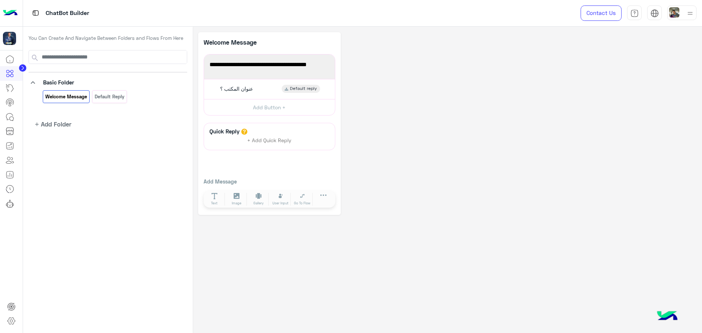 Image resolution: width=702 pixels, height=333 pixels. Describe the element at coordinates (236, 89) in the screenshot. I see `span: عنوان المكتب ؟` at that location.